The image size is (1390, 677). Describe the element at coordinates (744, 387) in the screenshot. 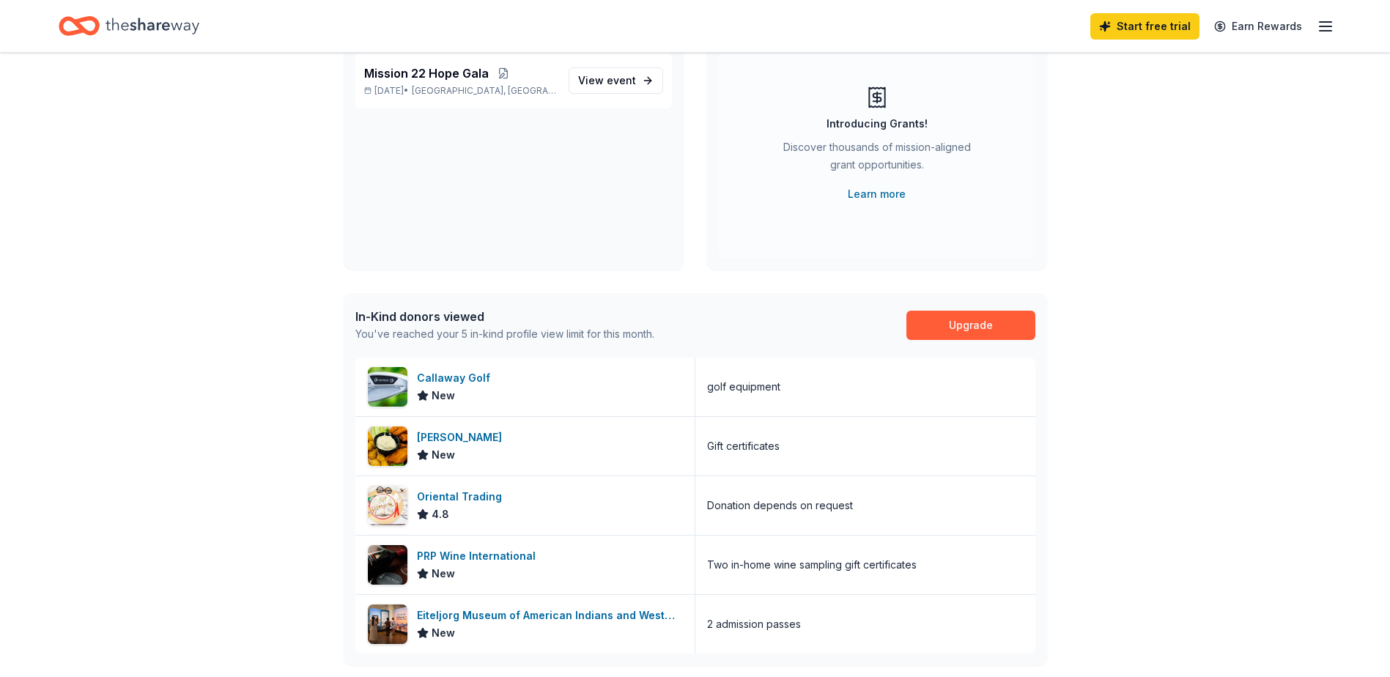

I see `div: golf equipment` at that location.